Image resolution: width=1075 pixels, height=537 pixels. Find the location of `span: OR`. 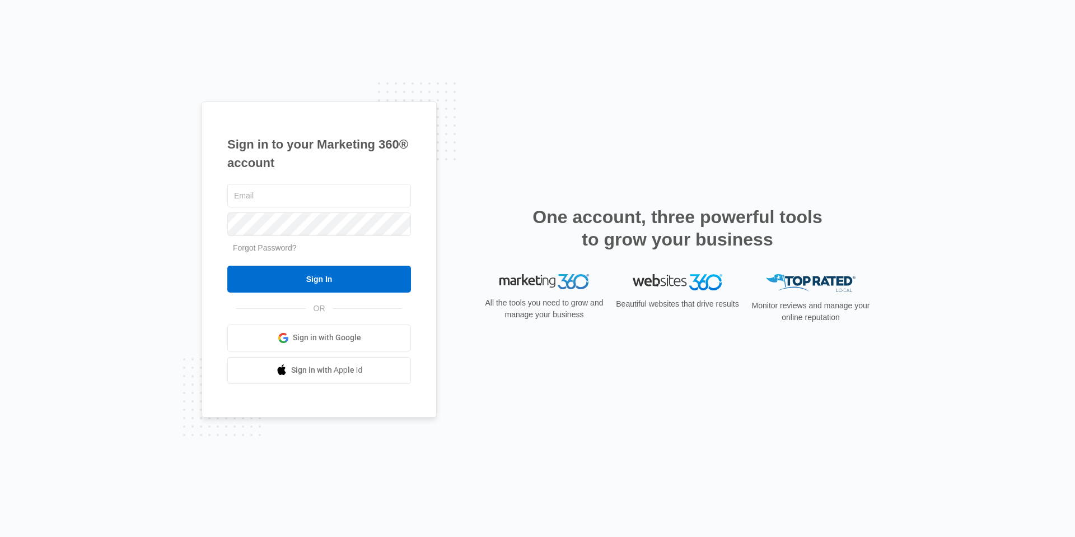

span: OR is located at coordinates (319, 308).